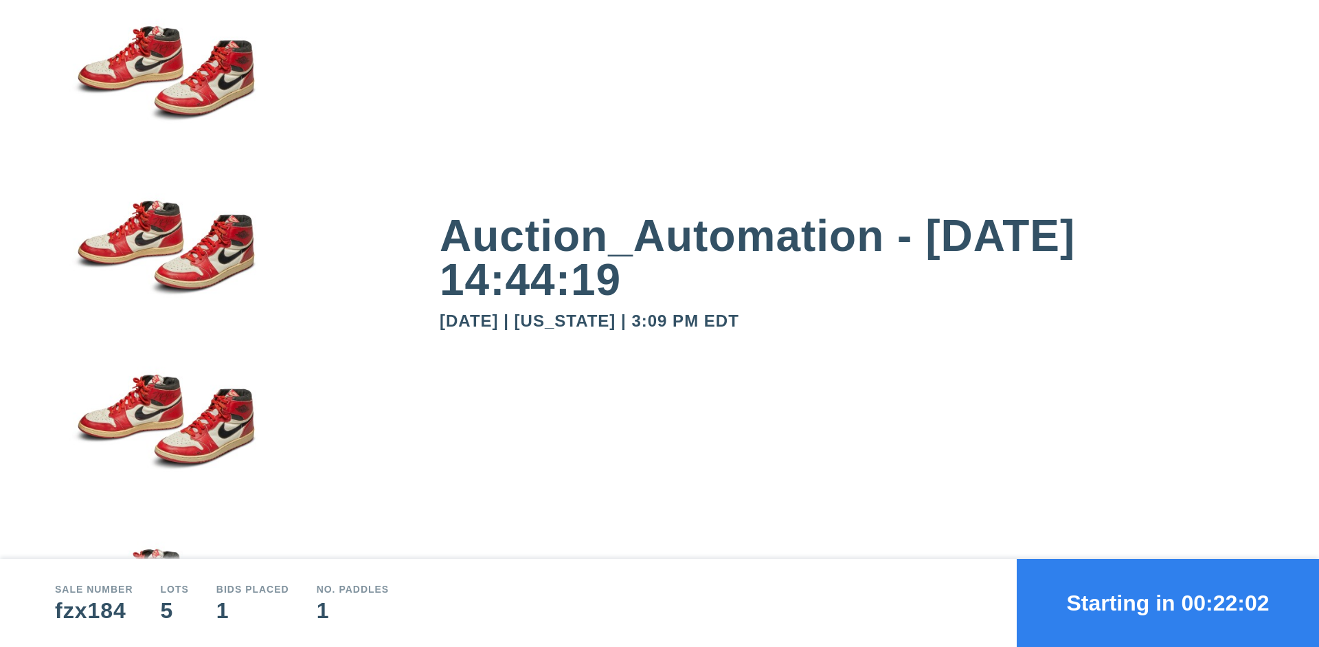  What do you see at coordinates (1168, 603) in the screenshot?
I see `button: Starting in 00:22:02` at bounding box center [1168, 603].